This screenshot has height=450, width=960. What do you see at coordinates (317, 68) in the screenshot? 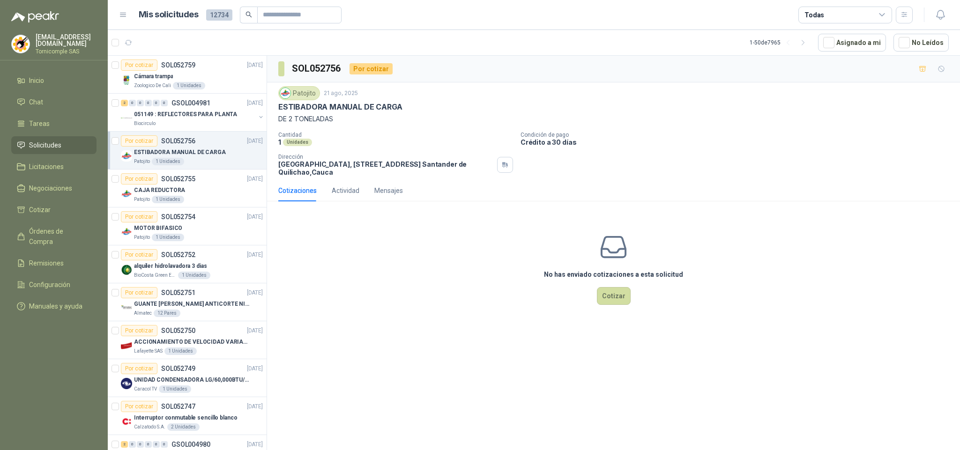
I see `h3: SOL052756` at bounding box center [317, 68].